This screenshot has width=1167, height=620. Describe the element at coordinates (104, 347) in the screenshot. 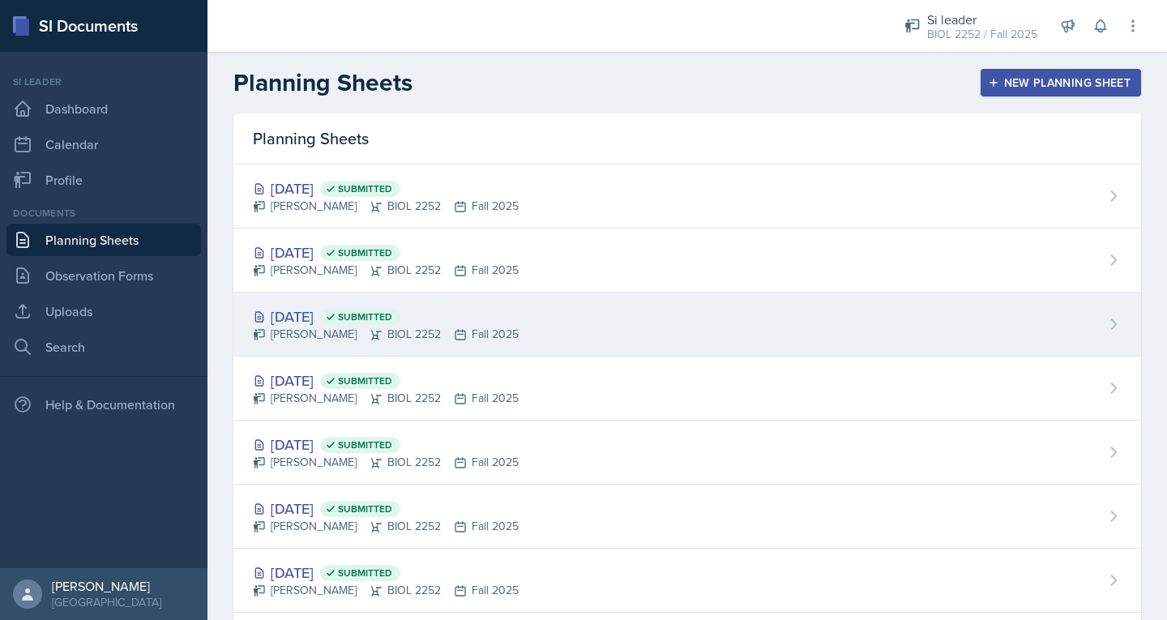

I see `a: Search` at that location.